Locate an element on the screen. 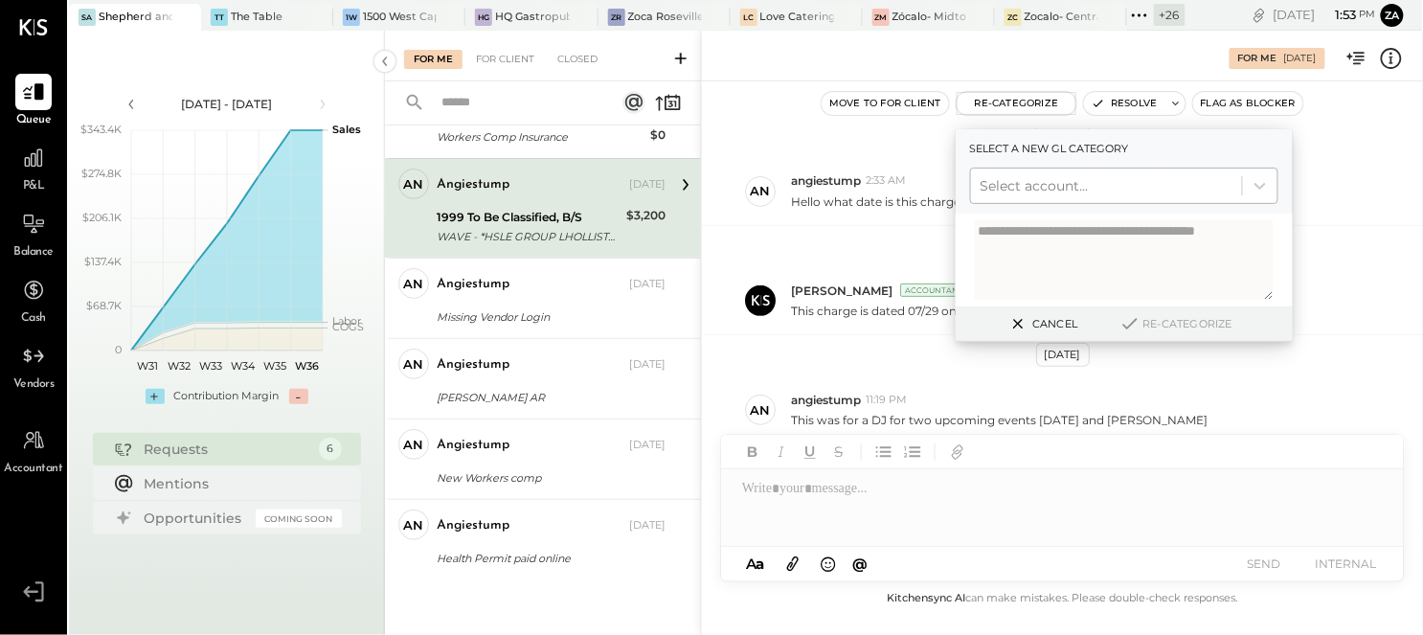 The height and width of the screenshot is (635, 1423). div: Accountant is located at coordinates (934, 290).